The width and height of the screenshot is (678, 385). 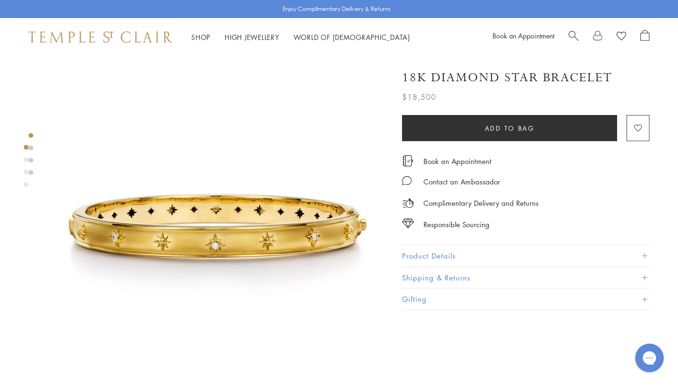 I want to click on img: Temple St. Clair, so click(x=100, y=37).